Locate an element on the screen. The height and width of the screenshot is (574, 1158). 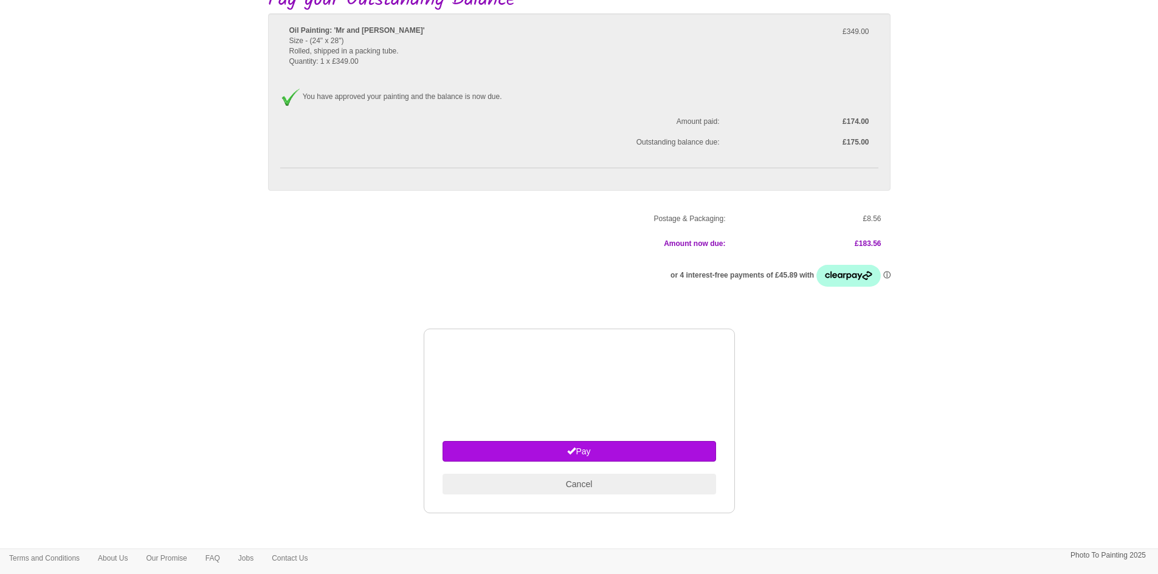
a: Information - Opens a dialog is located at coordinates (887, 275).